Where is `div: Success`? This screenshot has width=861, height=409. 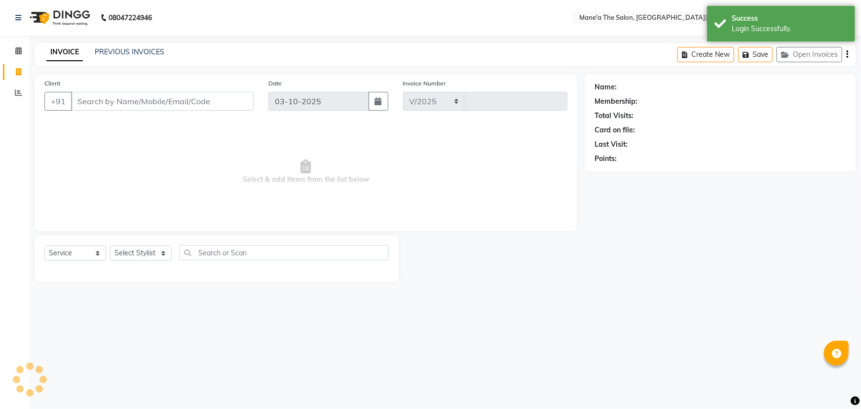
div: Success is located at coordinates (790, 18).